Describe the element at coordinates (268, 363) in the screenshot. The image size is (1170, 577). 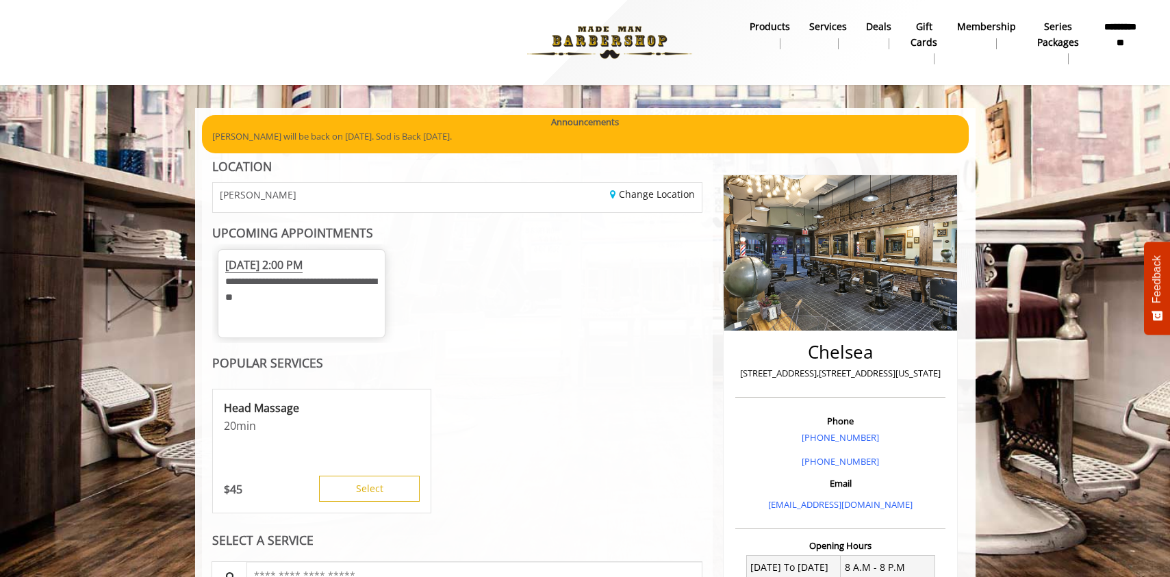
I see `b: POPULAR SERVICES` at that location.